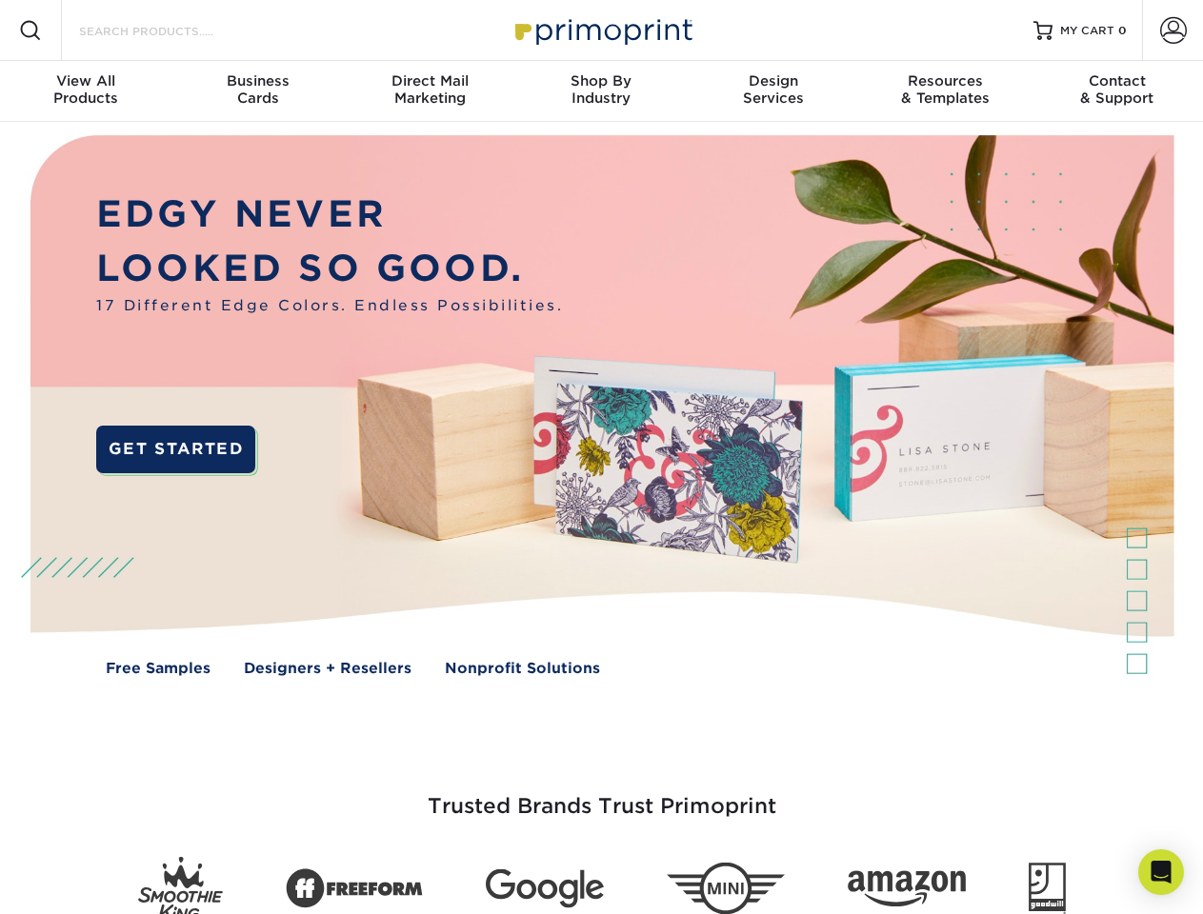 This screenshot has height=914, width=1203. I want to click on input: SEARCH PRODUCTS....., so click(169, 30).